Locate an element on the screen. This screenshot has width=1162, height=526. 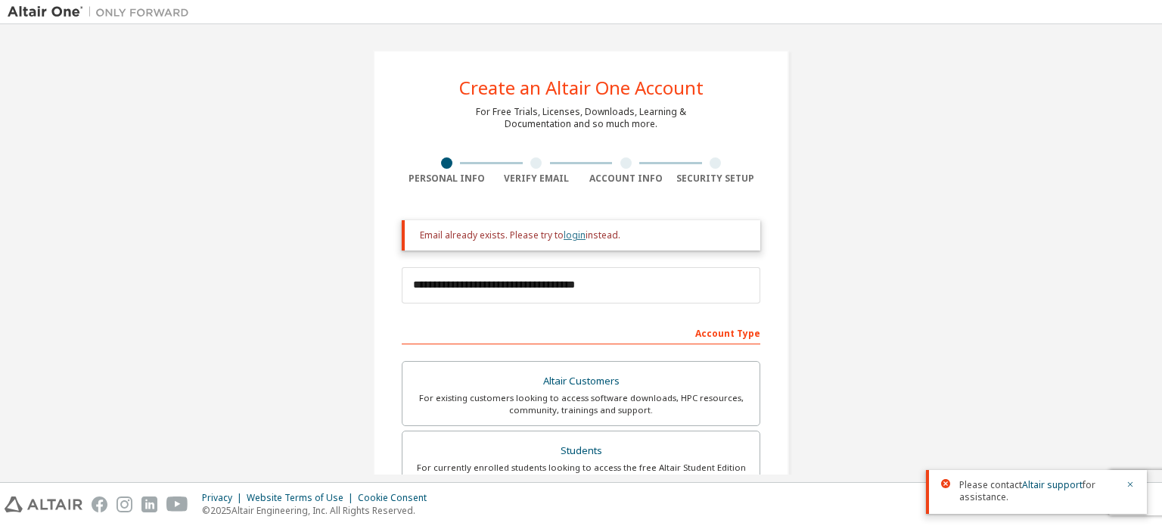
div: For existing customers looking to access software downloads, HPC resources, community, trainings ... is located at coordinates (581, 404).